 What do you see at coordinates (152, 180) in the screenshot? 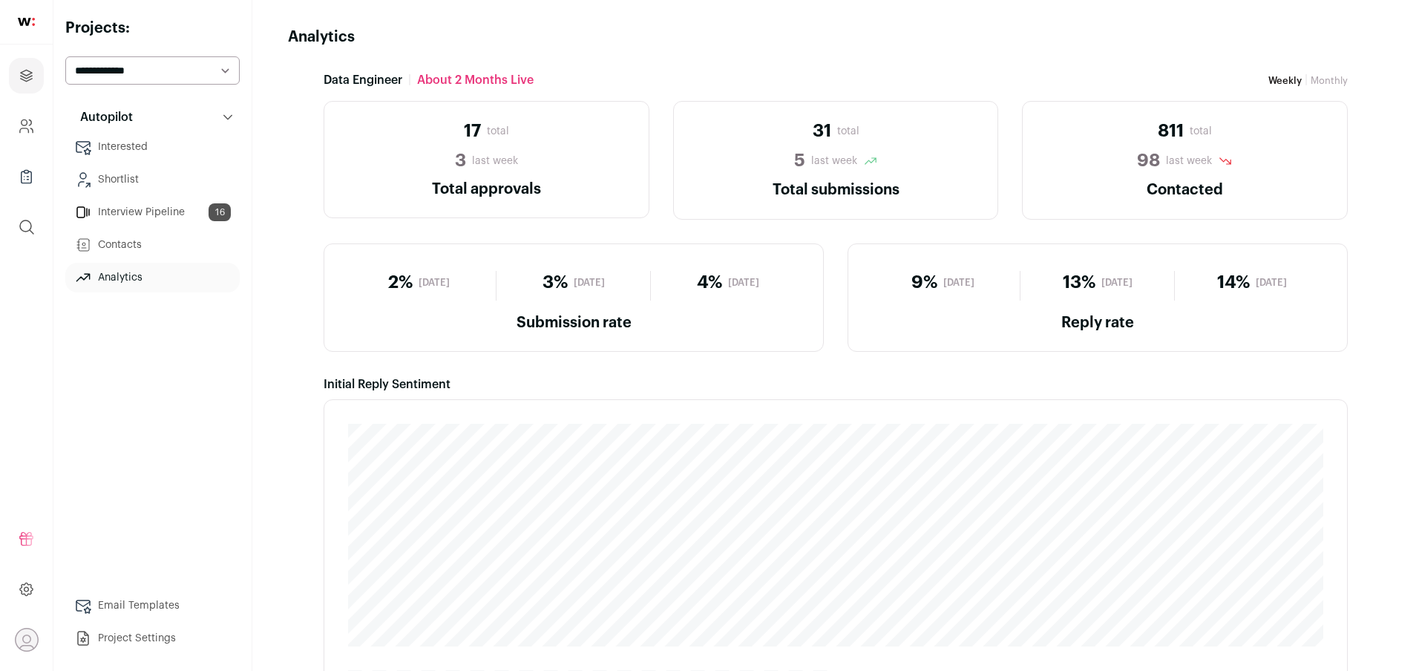
I see `a: Shortlist` at bounding box center [152, 180].